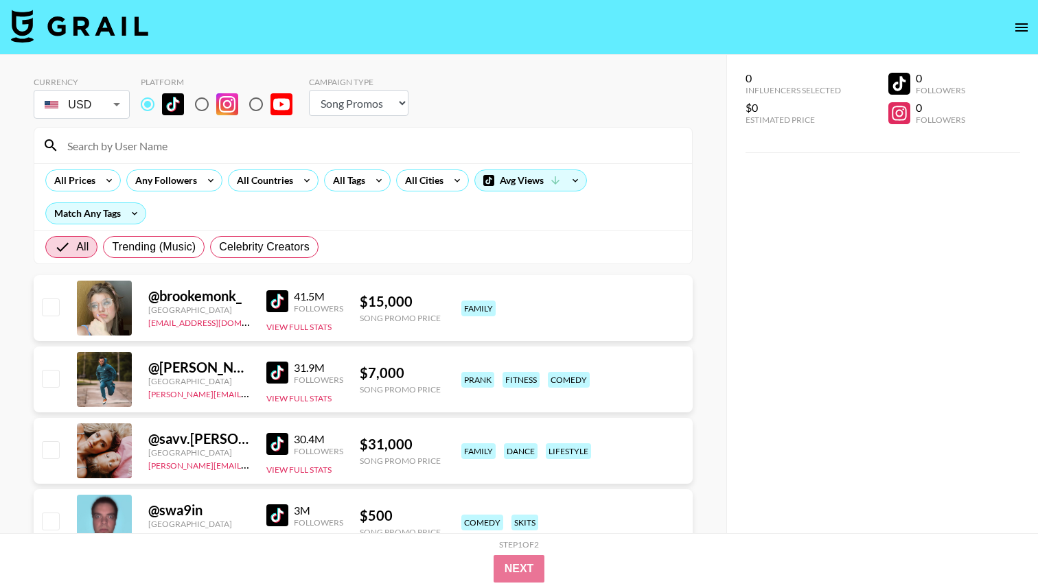 This screenshot has width=1038, height=588. Describe the element at coordinates (72, 181) in the screenshot. I see `div: All Prices` at that location.